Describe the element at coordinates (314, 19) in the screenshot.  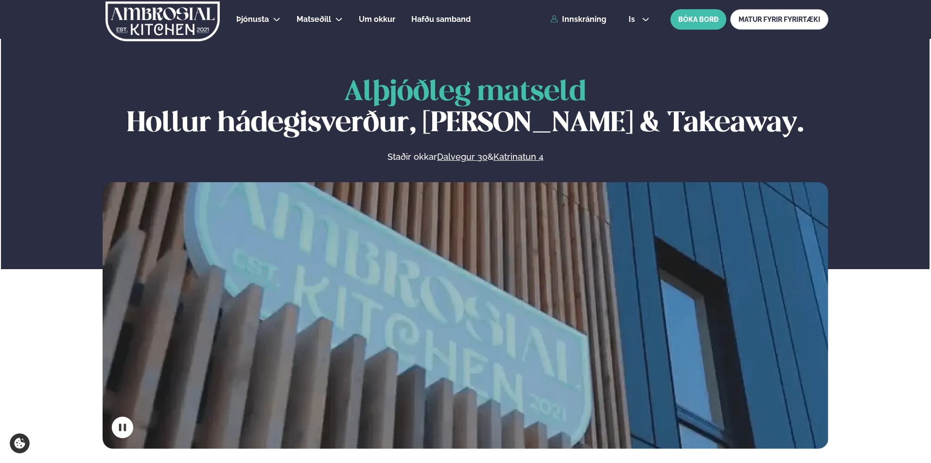
I see `a: Matseðill` at that location.